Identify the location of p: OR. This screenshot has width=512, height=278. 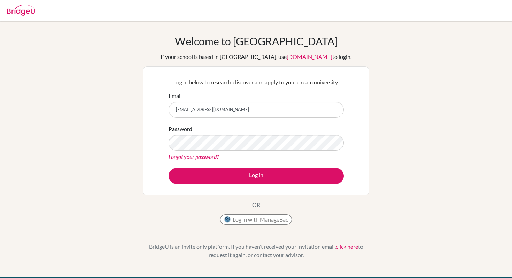
(256, 205).